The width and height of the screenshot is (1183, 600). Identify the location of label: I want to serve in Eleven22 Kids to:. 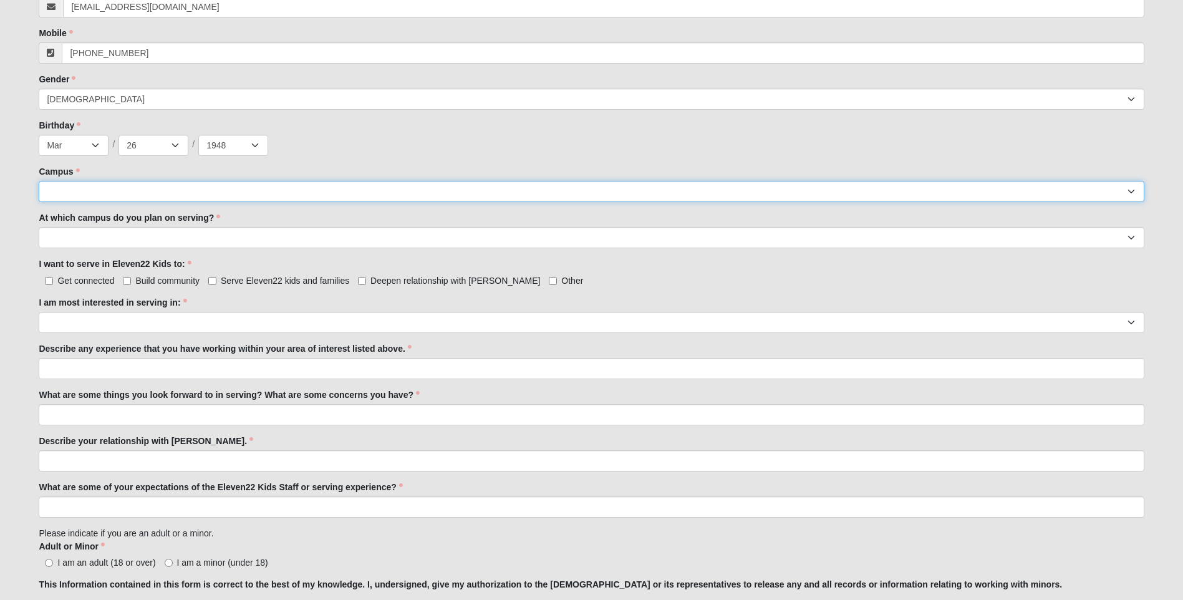
(115, 264).